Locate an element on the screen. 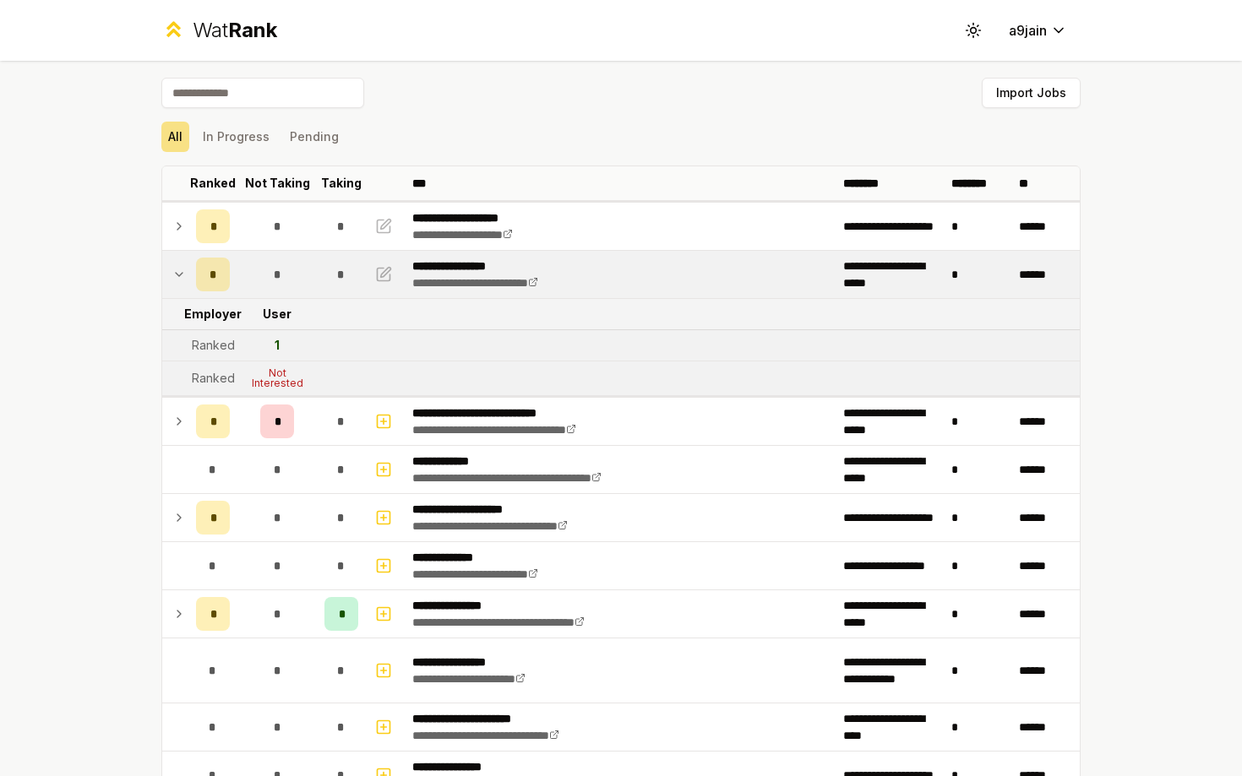 The width and height of the screenshot is (1242, 776). button: Import Jobs is located at coordinates (1031, 93).